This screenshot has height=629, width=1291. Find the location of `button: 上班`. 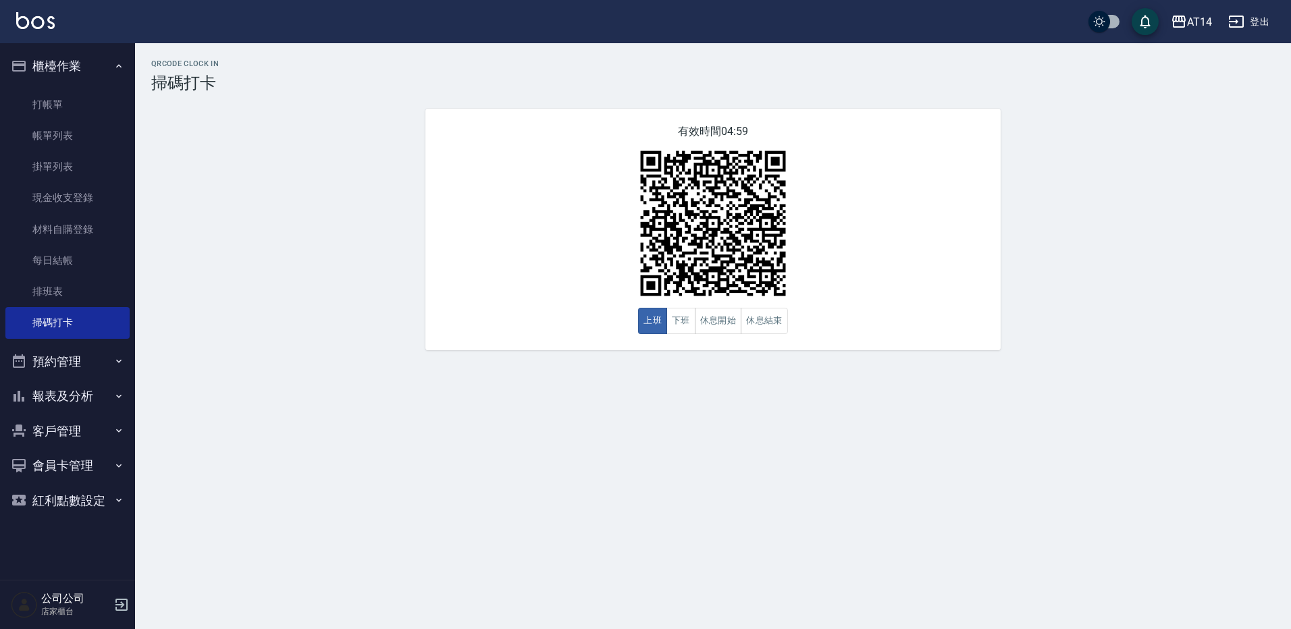

button: 上班 is located at coordinates (652, 321).